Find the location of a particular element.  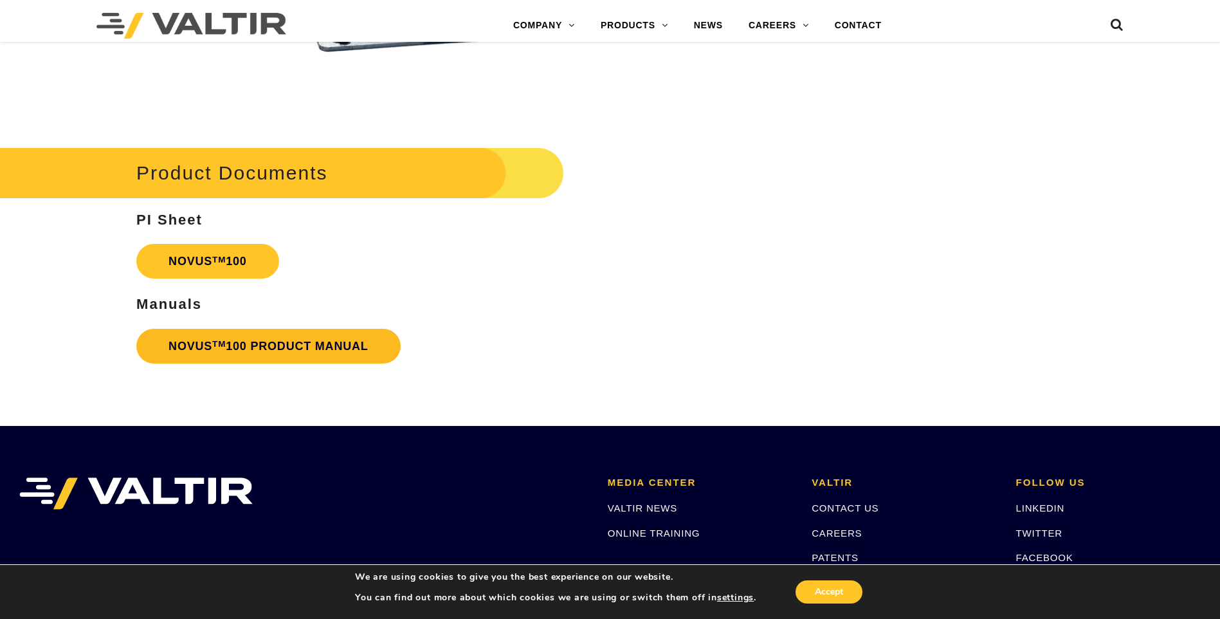

strong: PI Sheet is located at coordinates (169, 219).